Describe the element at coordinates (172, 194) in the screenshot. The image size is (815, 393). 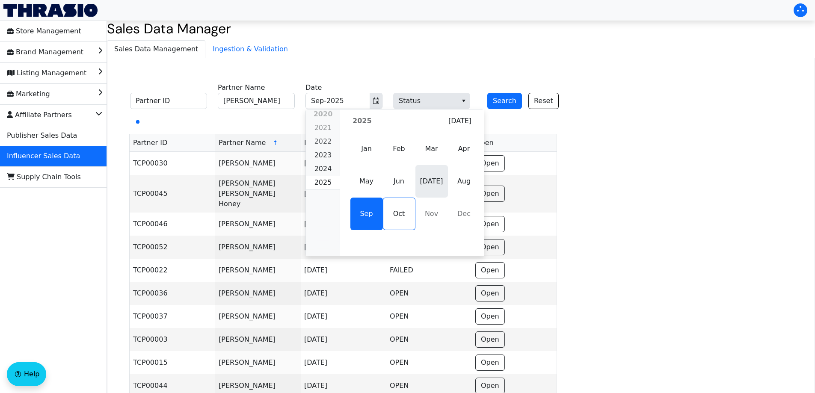
I see `td: TCP00045` at that location.